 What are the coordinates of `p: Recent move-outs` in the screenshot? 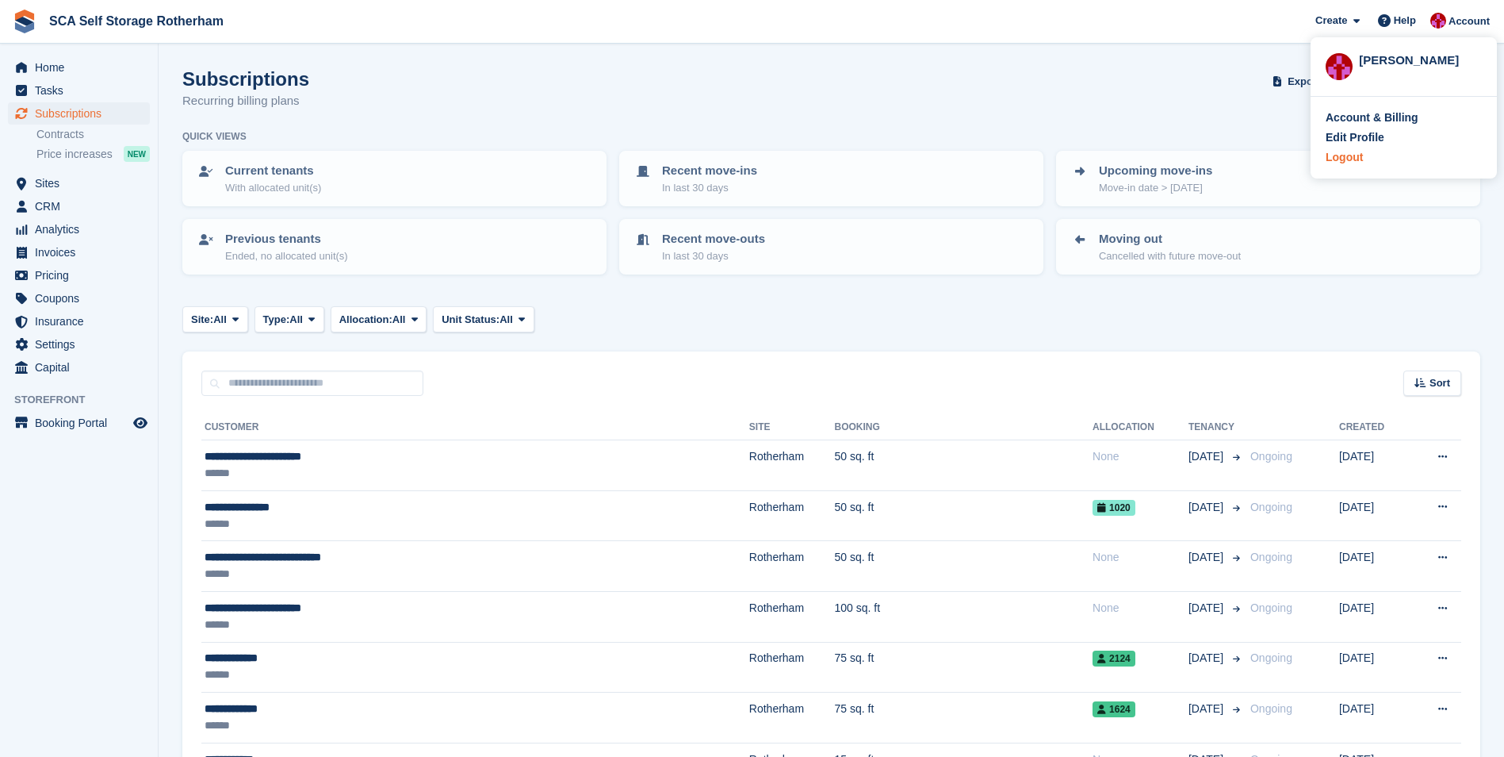 It's located at (714, 239).